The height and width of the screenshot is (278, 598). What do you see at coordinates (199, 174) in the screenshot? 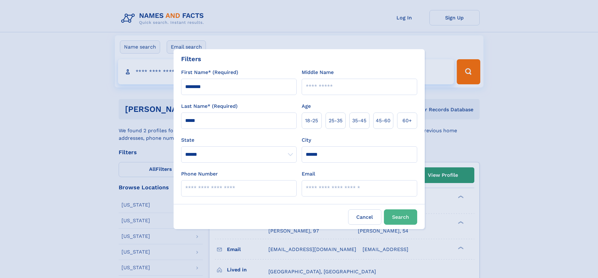
I see `label: Phone Number` at bounding box center [199, 174].